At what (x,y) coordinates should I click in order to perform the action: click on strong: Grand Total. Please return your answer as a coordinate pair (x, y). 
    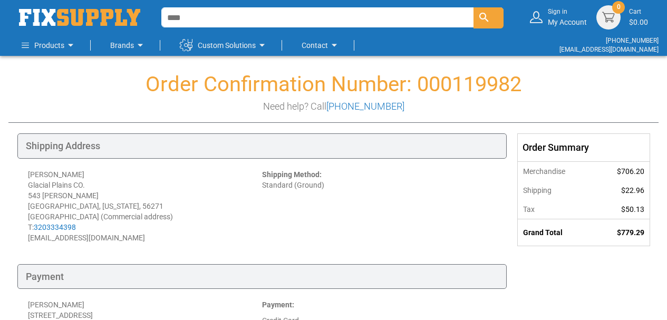
    Looking at the image, I should click on (542, 232).